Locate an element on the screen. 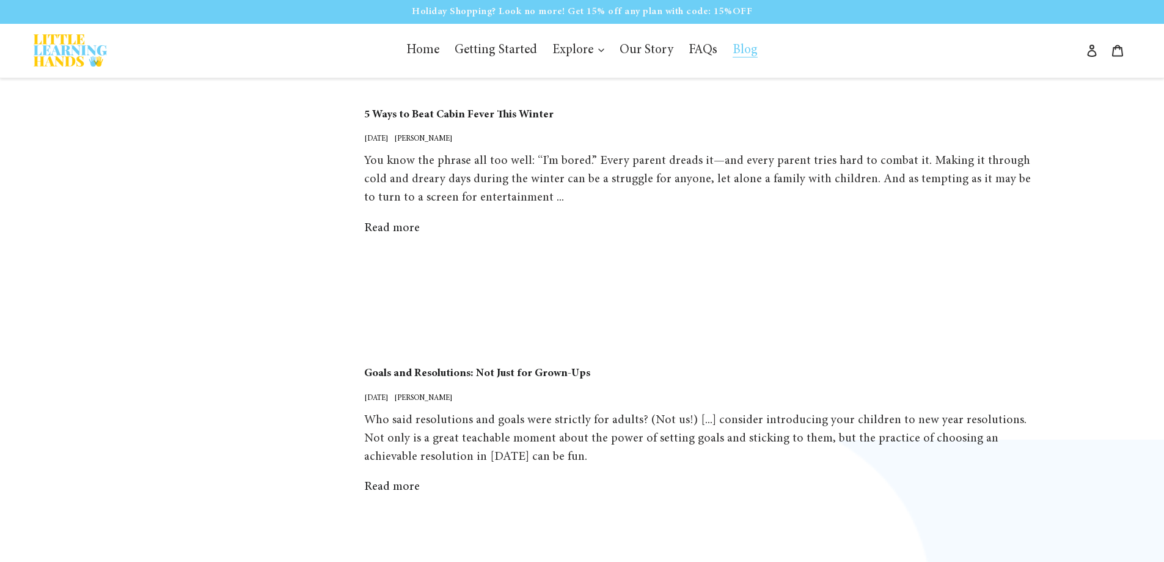  span: FAQs is located at coordinates (703, 51).